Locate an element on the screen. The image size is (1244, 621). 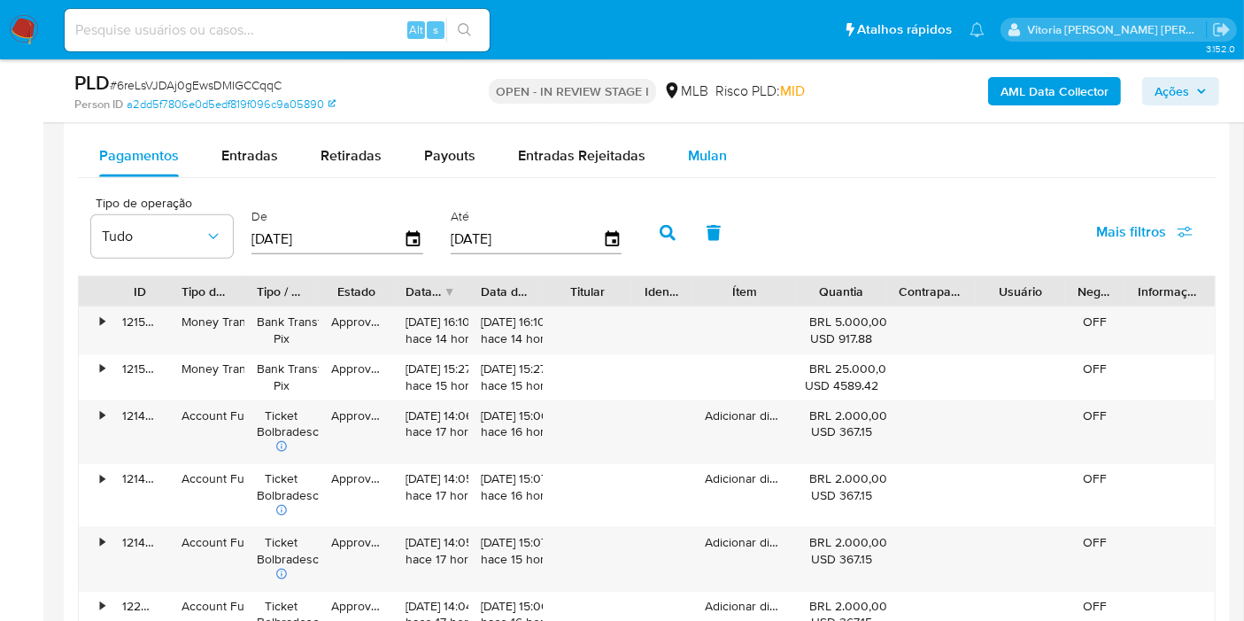
div: MLB is located at coordinates (685, 91).